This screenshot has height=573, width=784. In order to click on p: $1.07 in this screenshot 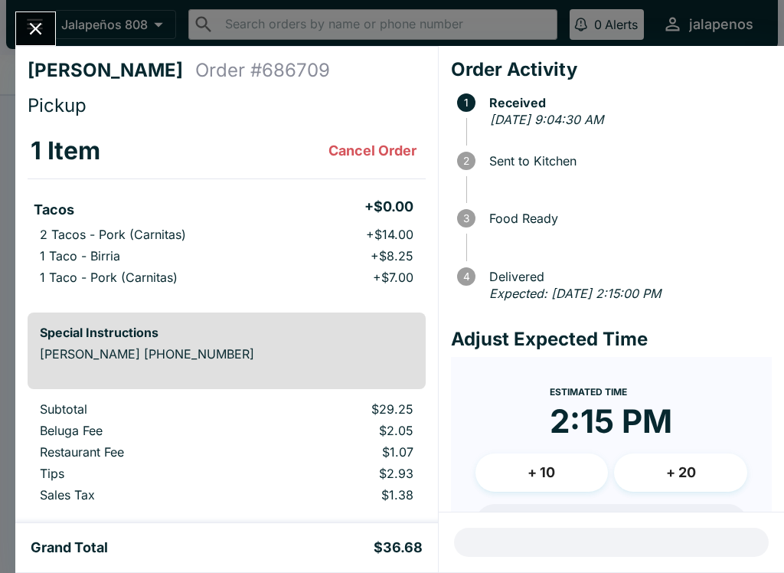, I will do `click(338, 452)`.